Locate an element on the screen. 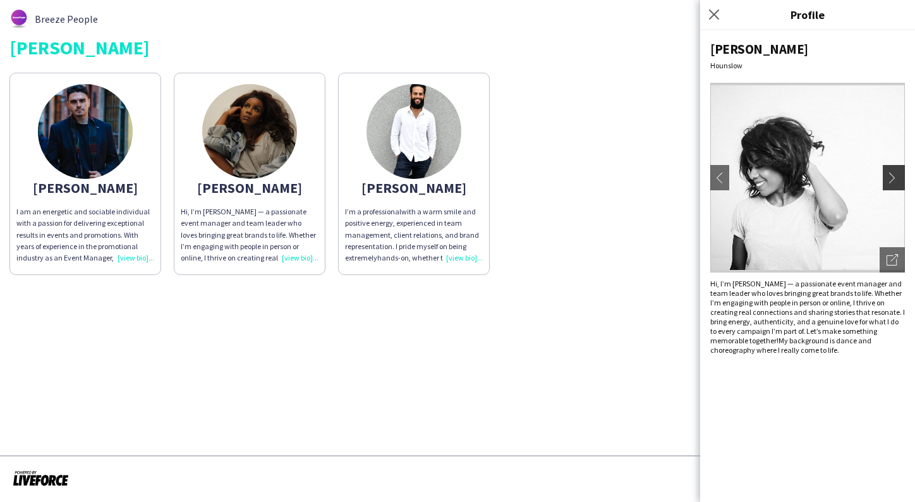  img: thumb-61e37619f0d7f.jpg is located at coordinates (85, 131).